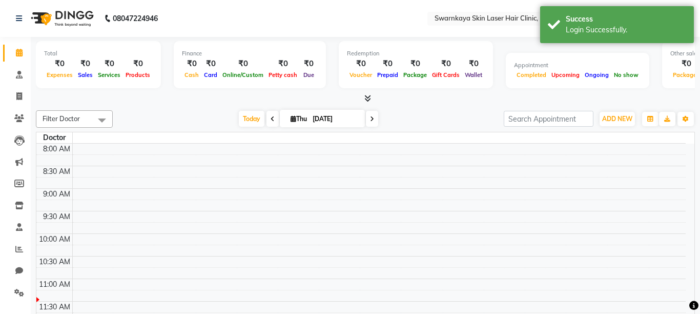 The width and height of the screenshot is (700, 314). What do you see at coordinates (56, 194) in the screenshot?
I see `div: 9:00 AM` at bounding box center [56, 194].